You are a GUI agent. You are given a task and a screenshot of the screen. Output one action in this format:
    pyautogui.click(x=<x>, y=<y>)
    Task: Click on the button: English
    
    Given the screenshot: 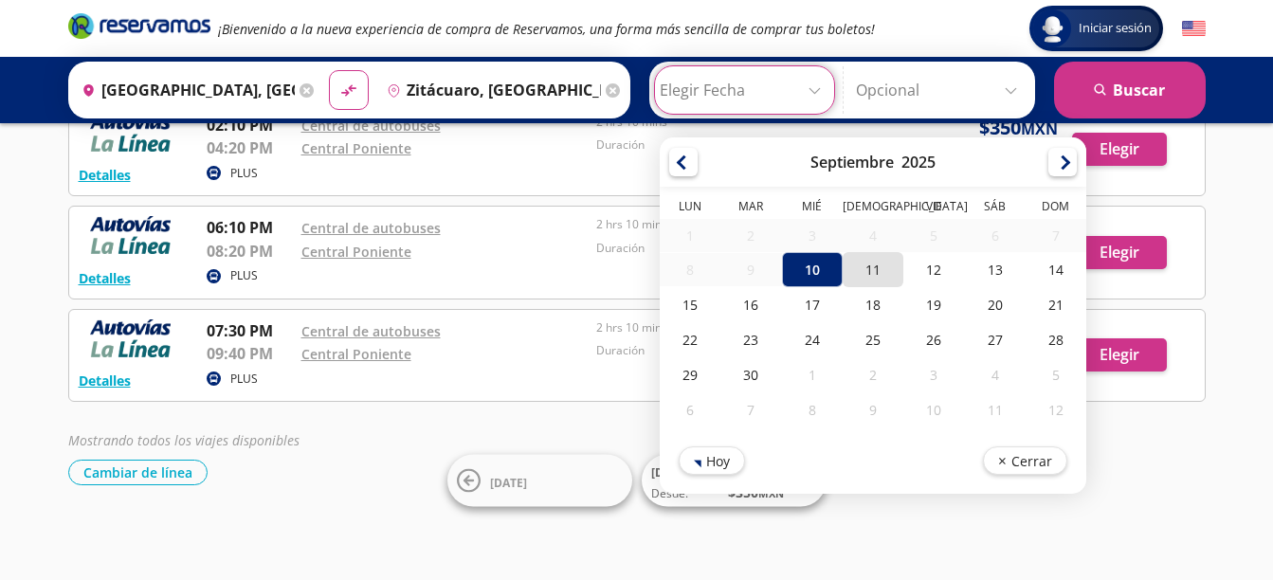 What is the action you would take?
    pyautogui.click(x=1194, y=28)
    